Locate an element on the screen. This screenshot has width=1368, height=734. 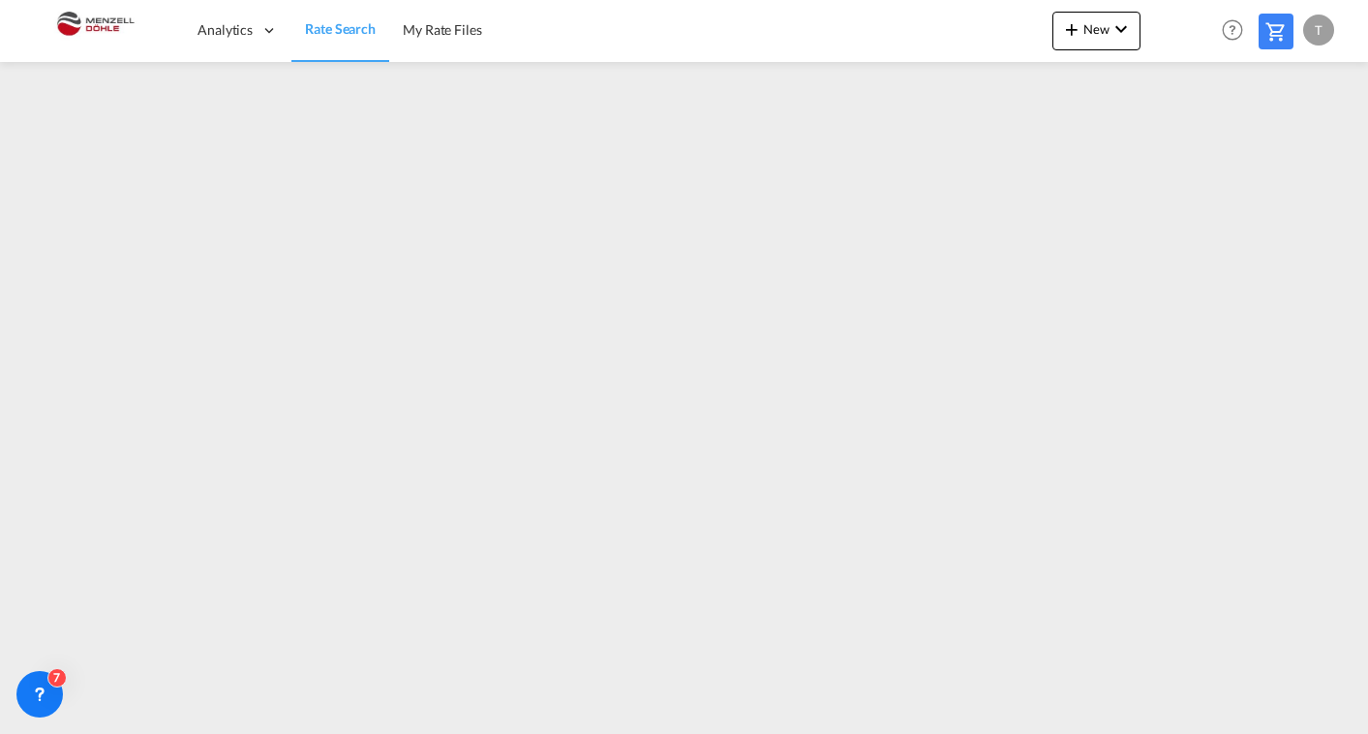
md-icon: icon-chevron-down is located at coordinates (1121, 29).